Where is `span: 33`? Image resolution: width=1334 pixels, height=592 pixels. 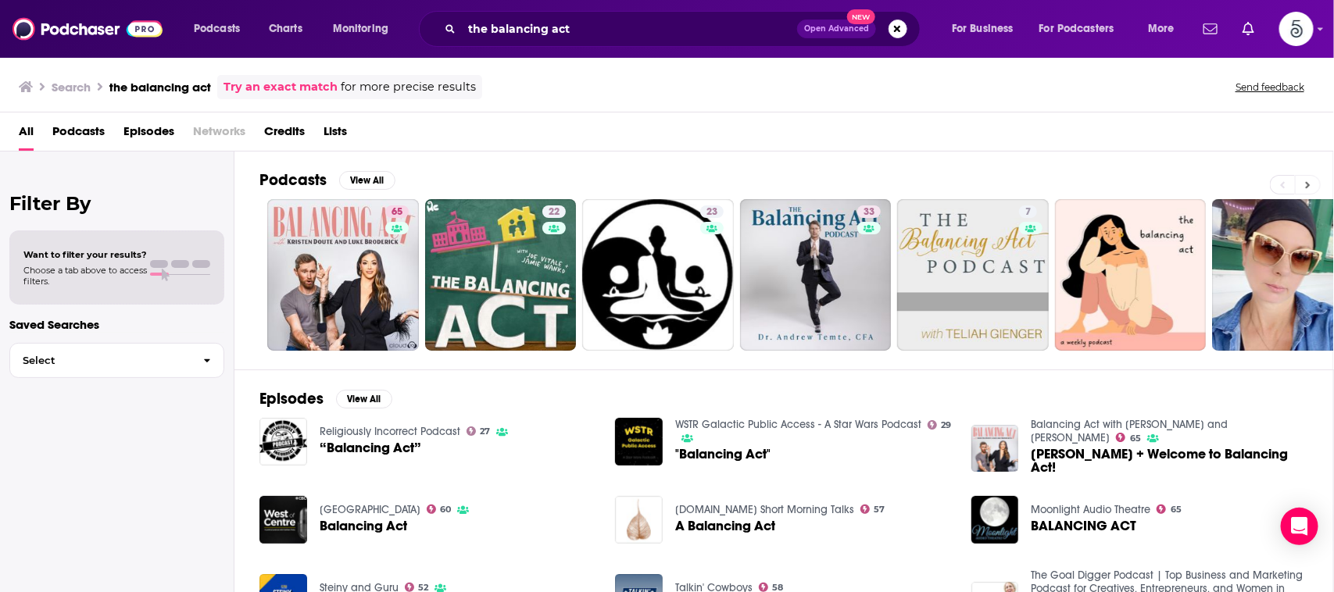 span: 33 is located at coordinates (869, 213).